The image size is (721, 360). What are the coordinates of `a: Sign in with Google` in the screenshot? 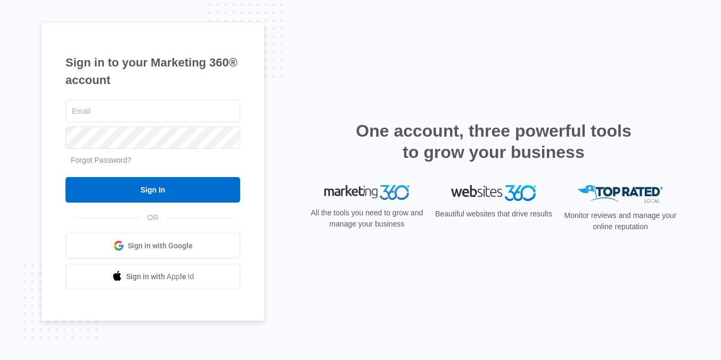 It's located at (153, 246).